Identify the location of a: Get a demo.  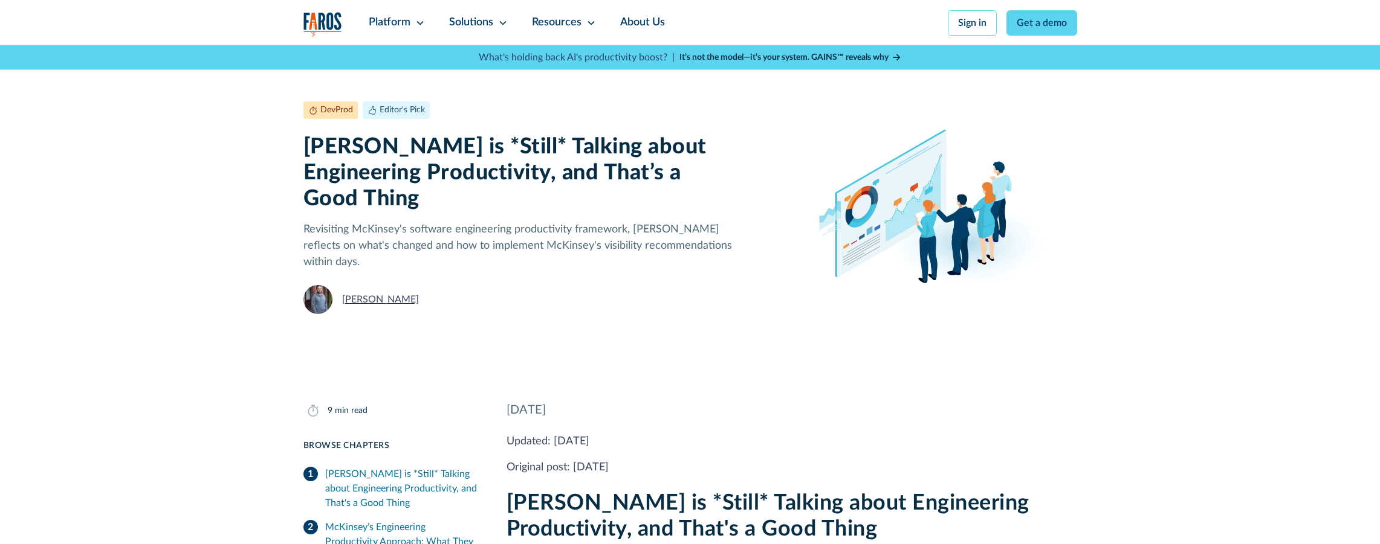
(1041, 23).